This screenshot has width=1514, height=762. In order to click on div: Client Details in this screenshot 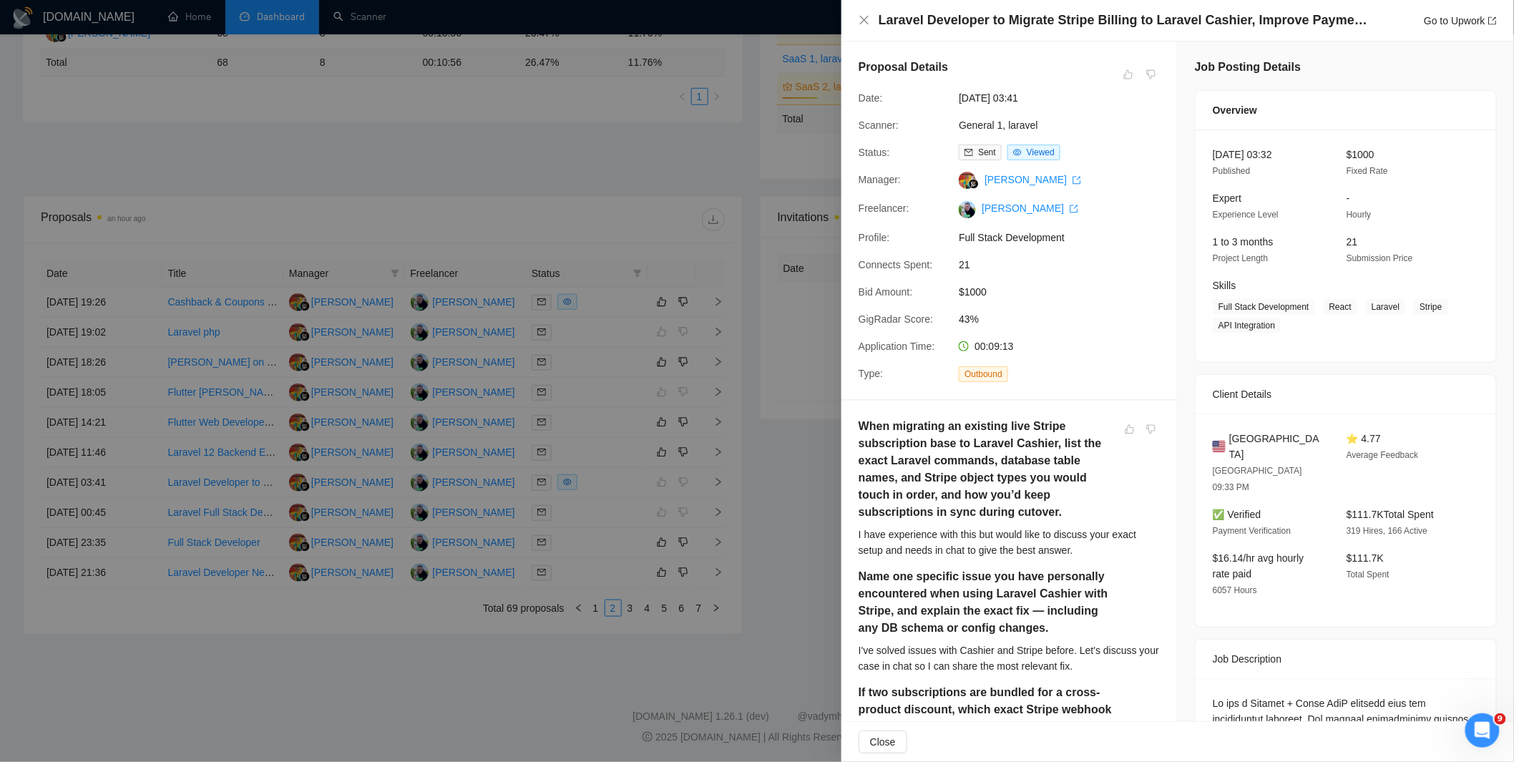, I will do `click(1346, 394)`.